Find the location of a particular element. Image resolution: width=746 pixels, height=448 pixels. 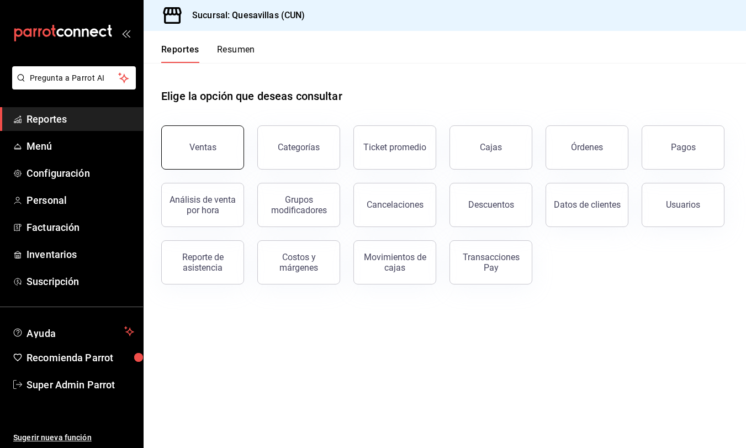

button: Ventas is located at coordinates (203, 147).